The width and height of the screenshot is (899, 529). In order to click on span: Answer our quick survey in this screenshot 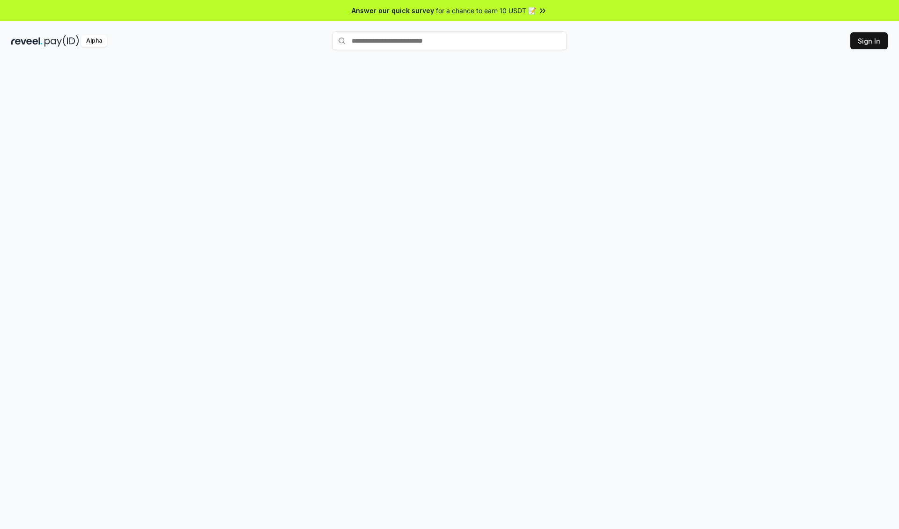, I will do `click(393, 10)`.